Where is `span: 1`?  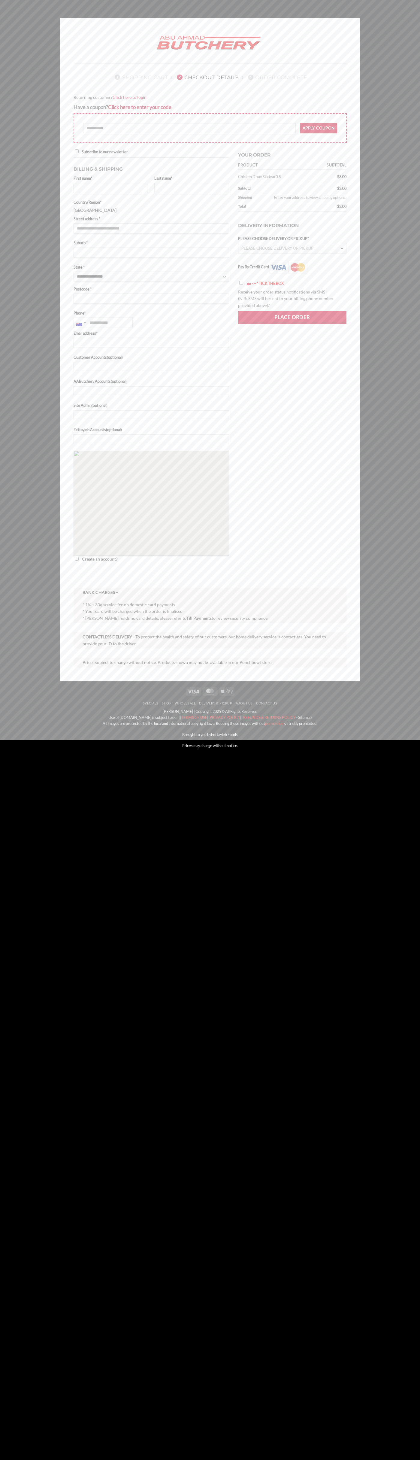 span: 1 is located at coordinates (117, 77).